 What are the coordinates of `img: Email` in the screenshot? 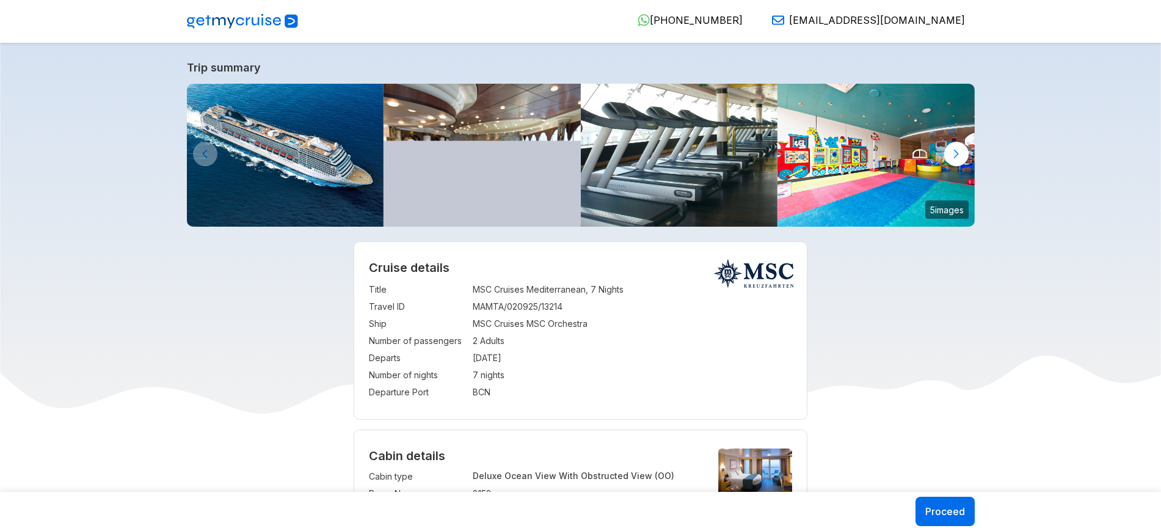 It's located at (778, 20).